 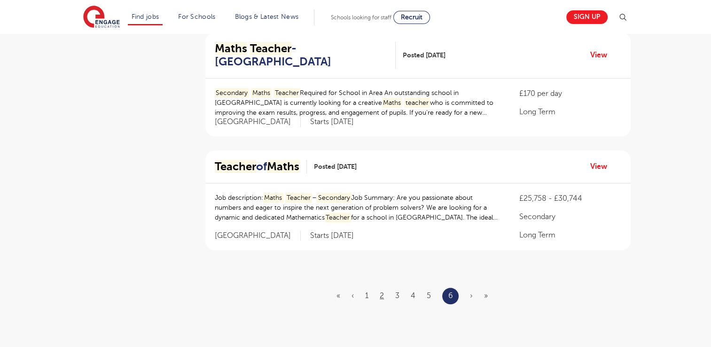 What do you see at coordinates (361, 17) in the screenshot?
I see `span: Schools looking for staff` at bounding box center [361, 17].